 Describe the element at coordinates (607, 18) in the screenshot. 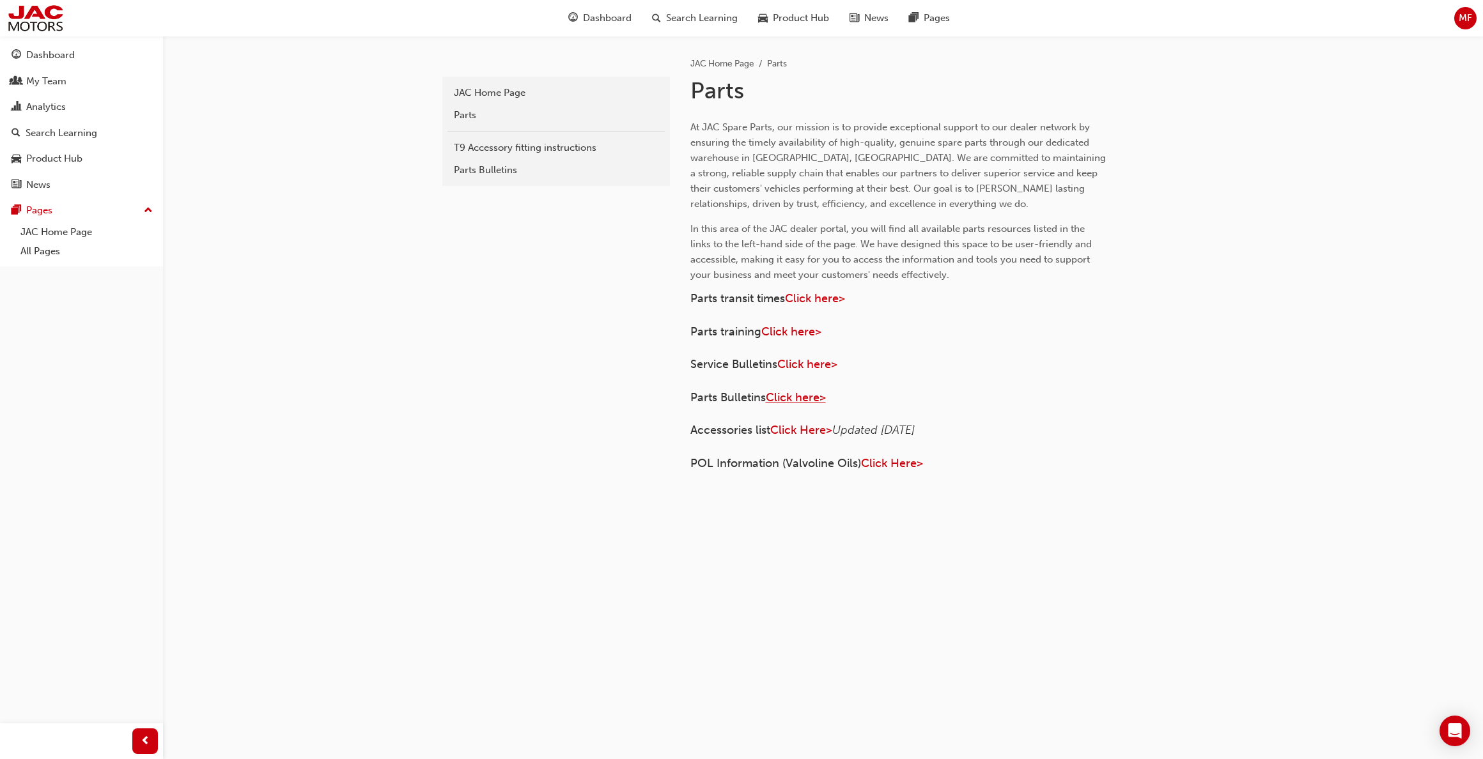

I see `span: Dashboard` at that location.